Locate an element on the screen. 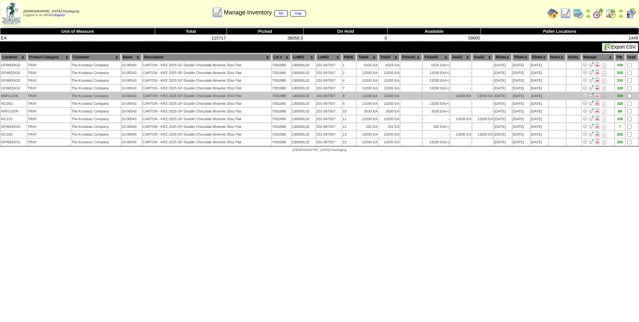  th: PDate is located at coordinates (521, 57).